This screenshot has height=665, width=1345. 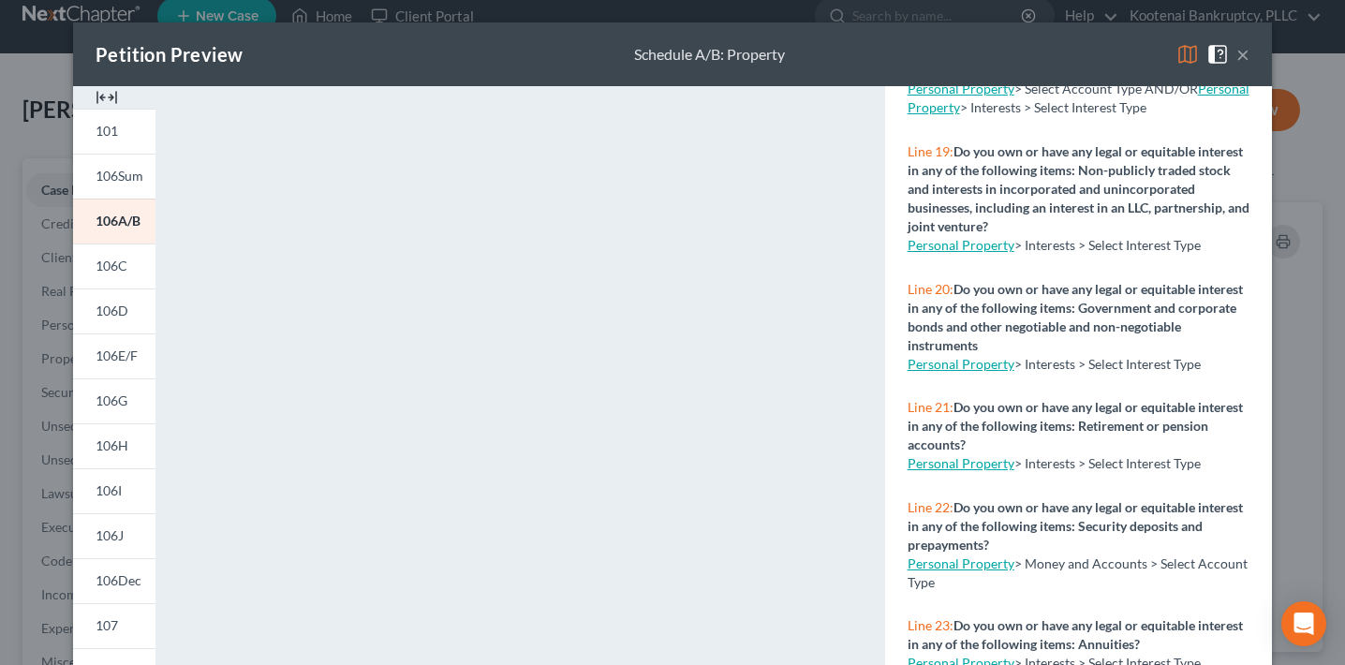 I want to click on span: 107, so click(x=107, y=625).